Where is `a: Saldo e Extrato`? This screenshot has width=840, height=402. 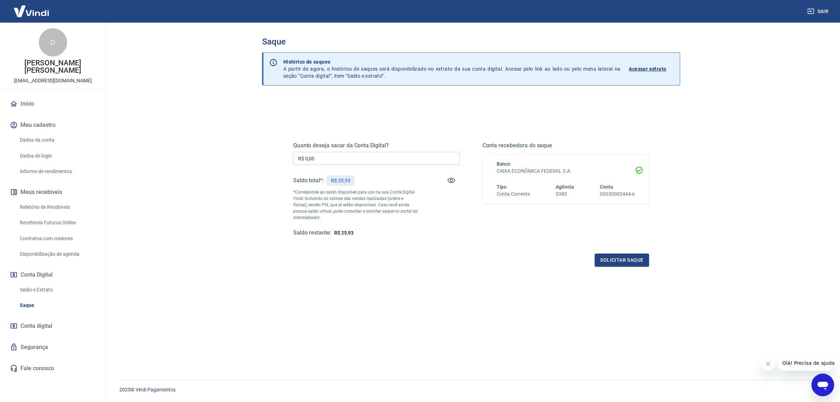
a: Saldo e Extrato is located at coordinates (57, 290).